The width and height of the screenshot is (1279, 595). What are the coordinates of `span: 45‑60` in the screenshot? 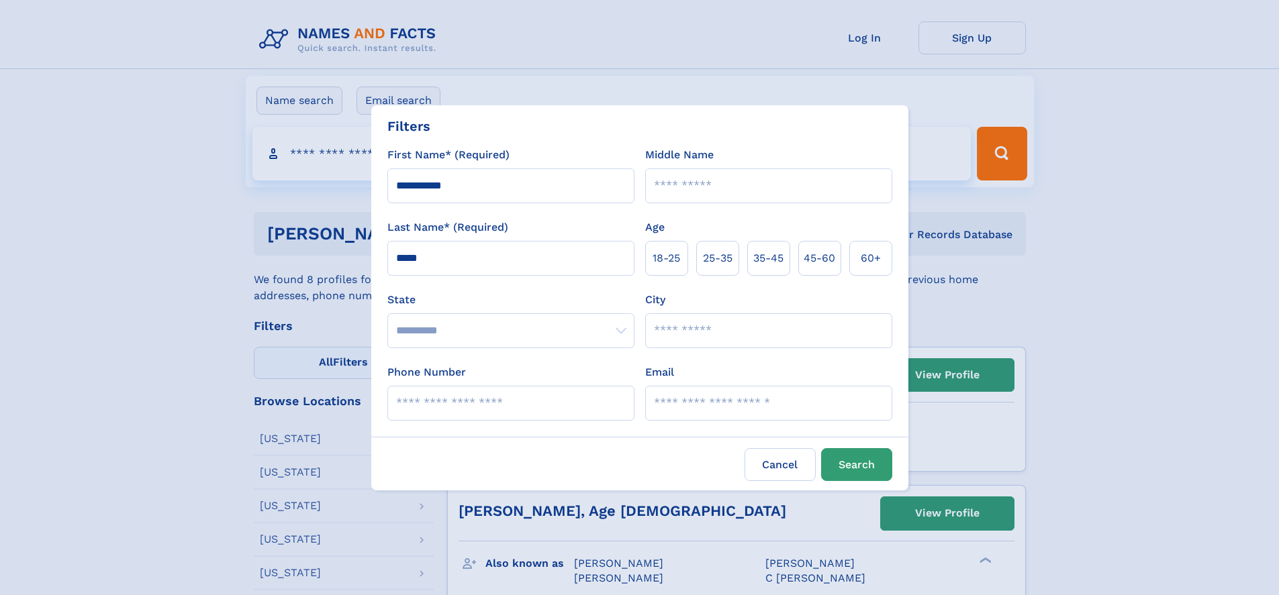 It's located at (819, 258).